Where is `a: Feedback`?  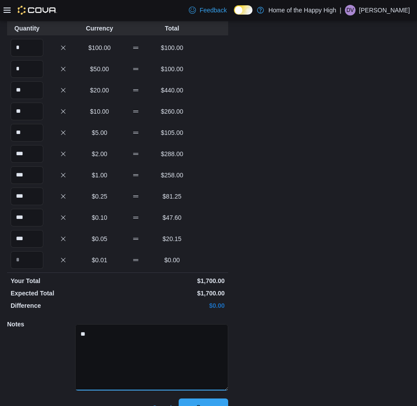
a: Feedback is located at coordinates (207, 10).